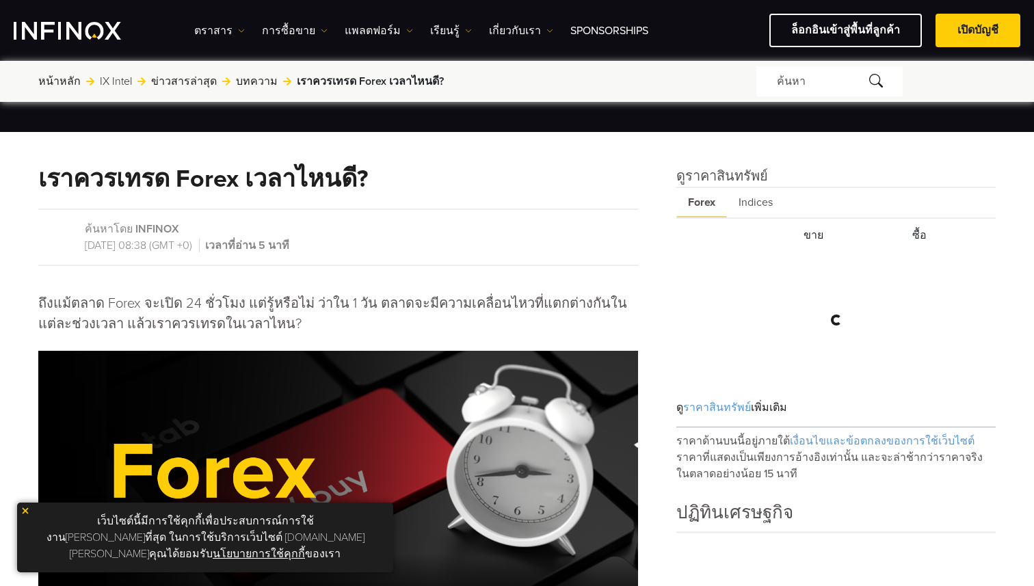  What do you see at coordinates (835, 407) in the screenshot?
I see `div: ดู เพิ่มเติม` at bounding box center [835, 407].